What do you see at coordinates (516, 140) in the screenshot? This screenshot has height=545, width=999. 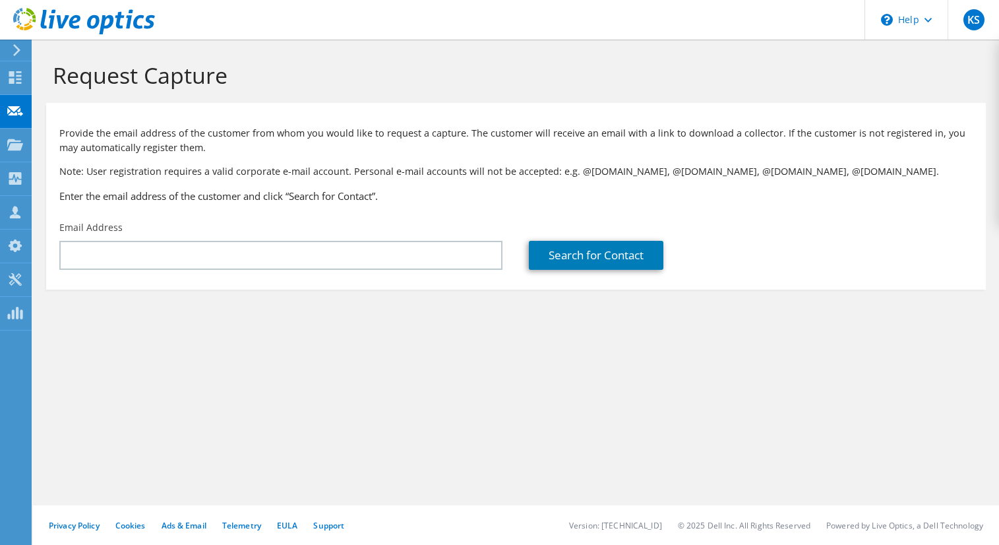 I see `p: Provide the email address of the customer from whom you would like to request a capture. The cust...` at bounding box center [516, 140].